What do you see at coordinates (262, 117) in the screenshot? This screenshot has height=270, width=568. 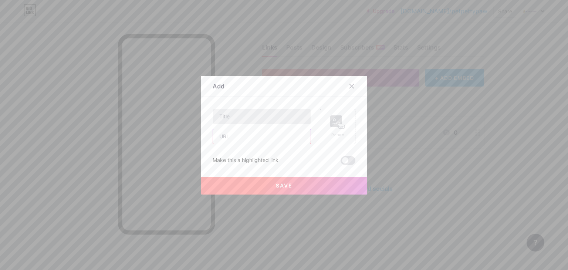 I see `input: Title` at bounding box center [262, 117].